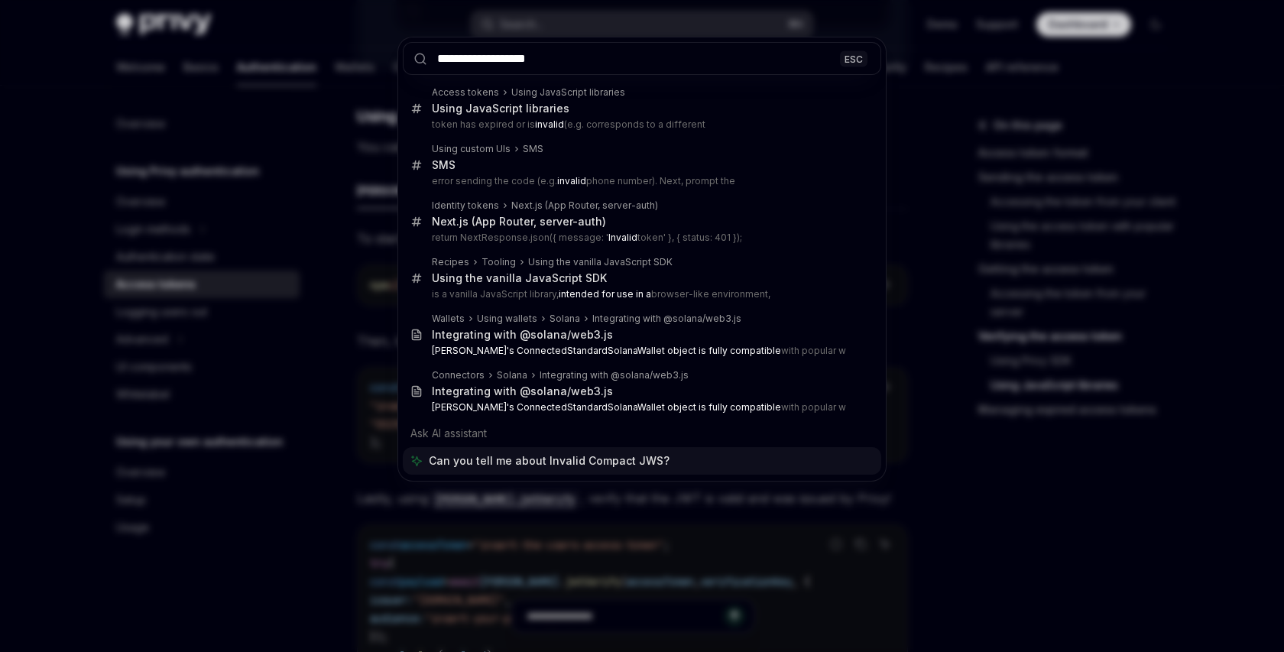  What do you see at coordinates (641, 294) in the screenshot?
I see `p: is a vanilla JavaScript library, browser-like environment,` at bounding box center [641, 294].